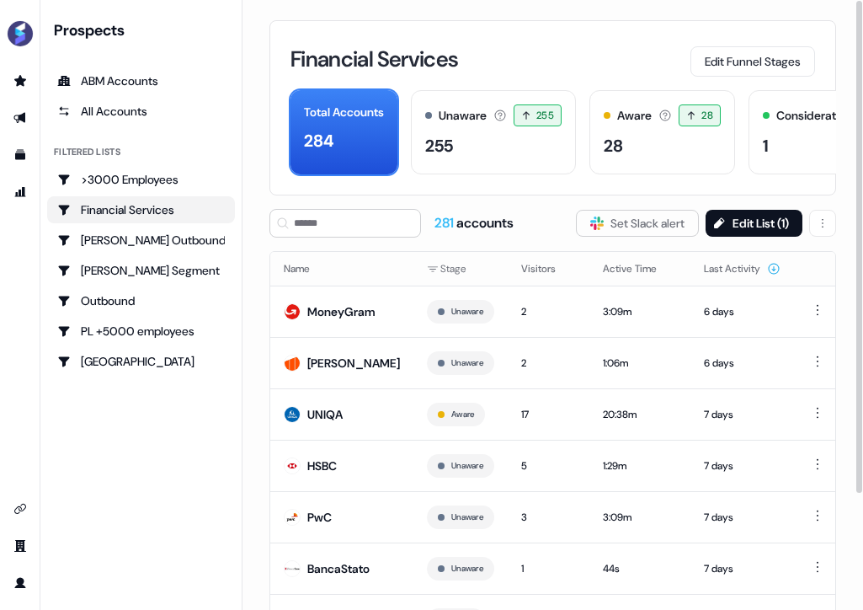 The image size is (863, 610). I want to click on div: UNIQA, so click(325, 414).